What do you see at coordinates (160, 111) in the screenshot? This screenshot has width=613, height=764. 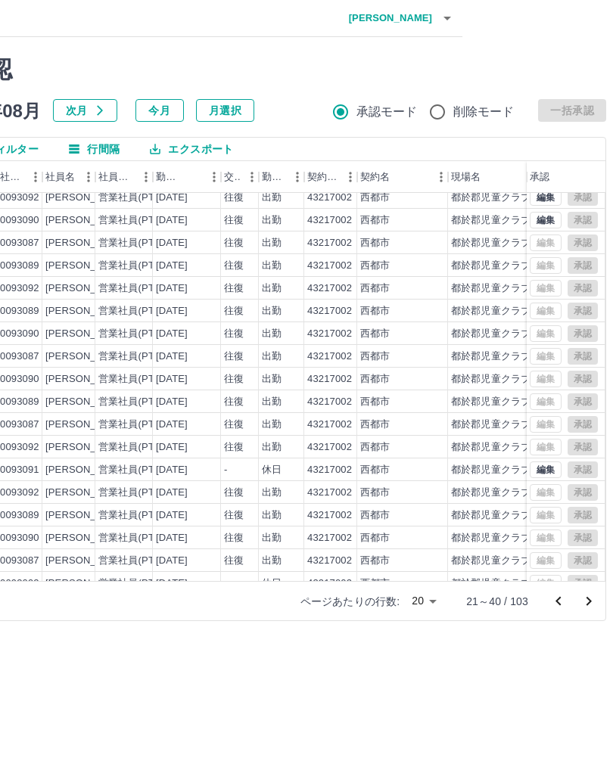 I see `button: 今月` at bounding box center [160, 111].